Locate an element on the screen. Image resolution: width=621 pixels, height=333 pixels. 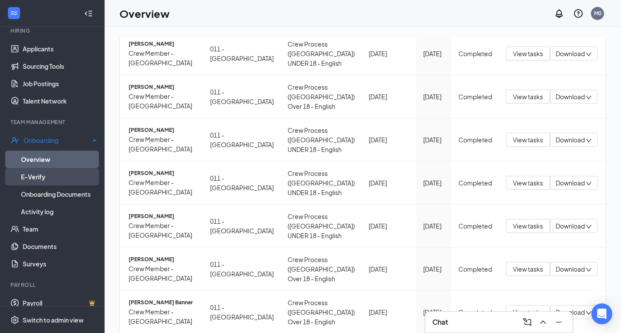
a: Surveys is located at coordinates (60, 264).